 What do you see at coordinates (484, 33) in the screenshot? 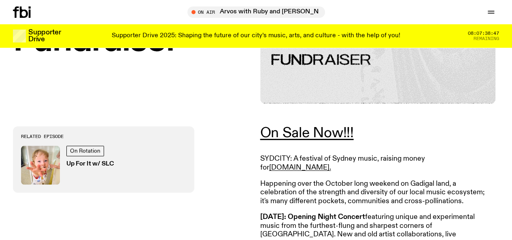
I see `span: 08:07:38:47` at bounding box center [484, 33].